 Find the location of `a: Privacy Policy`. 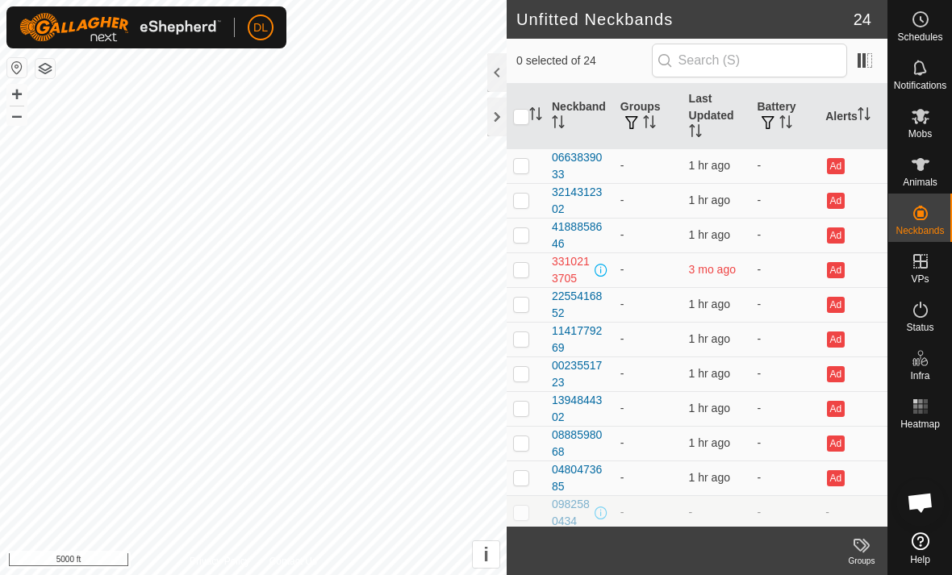

a: Privacy Policy is located at coordinates (219, 561).